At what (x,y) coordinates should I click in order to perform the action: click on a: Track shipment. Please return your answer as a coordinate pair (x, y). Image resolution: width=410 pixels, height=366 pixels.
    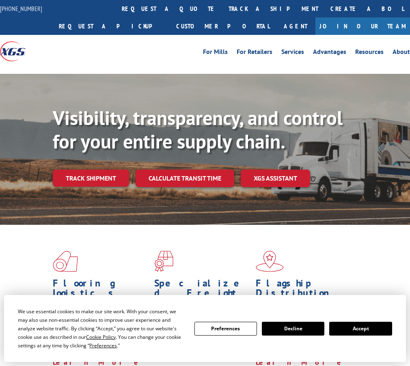
    Looking at the image, I should click on (91, 178).